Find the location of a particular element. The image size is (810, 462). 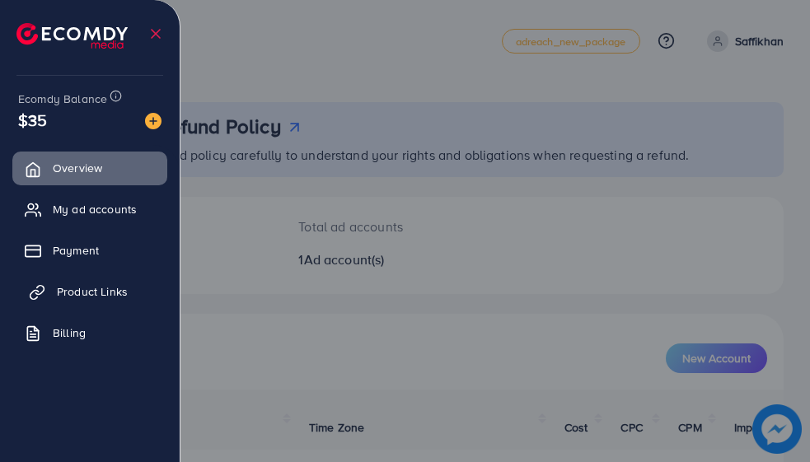

a: Product Links is located at coordinates (90, 292).